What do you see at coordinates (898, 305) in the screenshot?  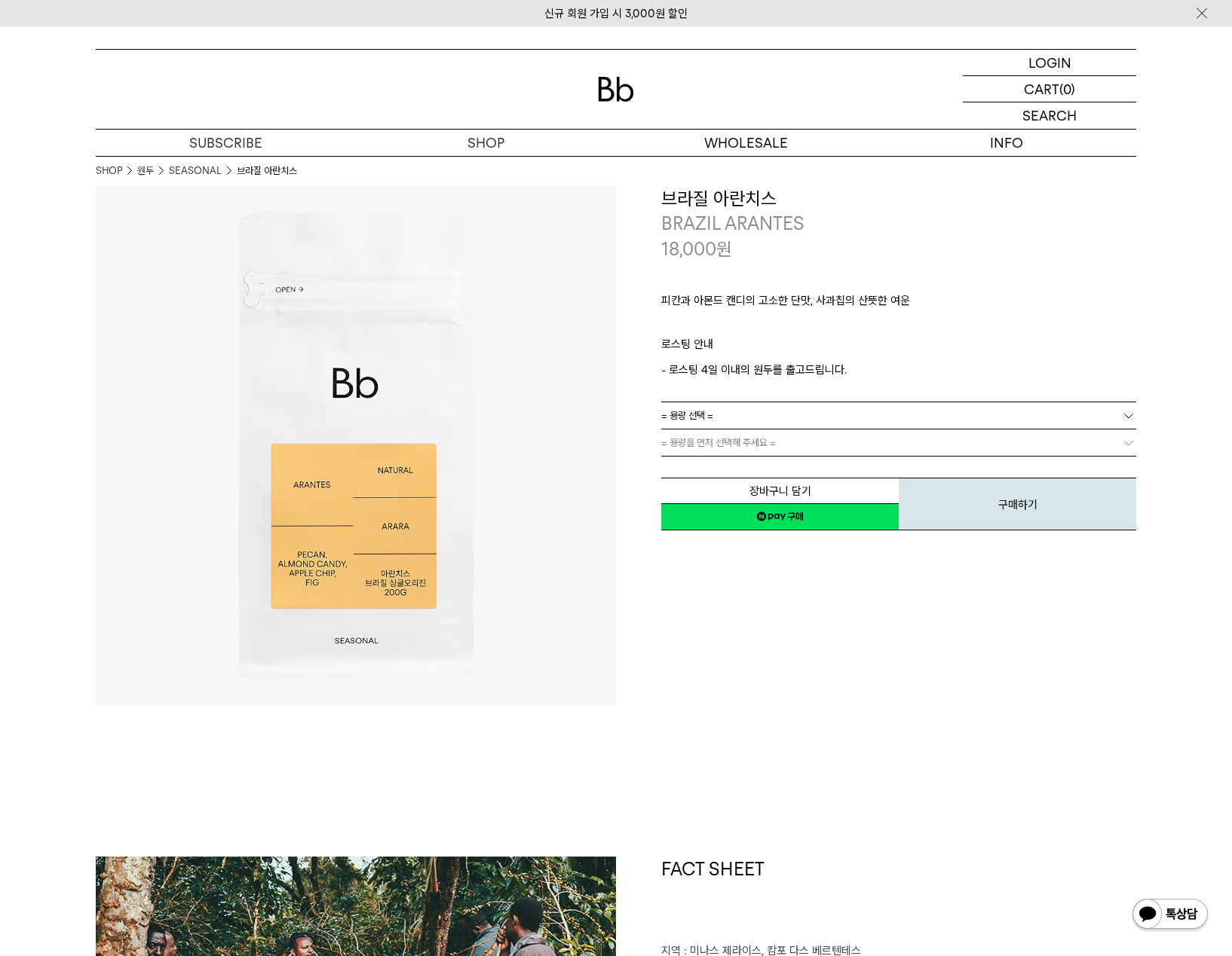 I see `p: 피칸과 아몬드 캔디의 고소한 단맛, 사과칩의 산뜻한 여운` at bounding box center [898, 305].